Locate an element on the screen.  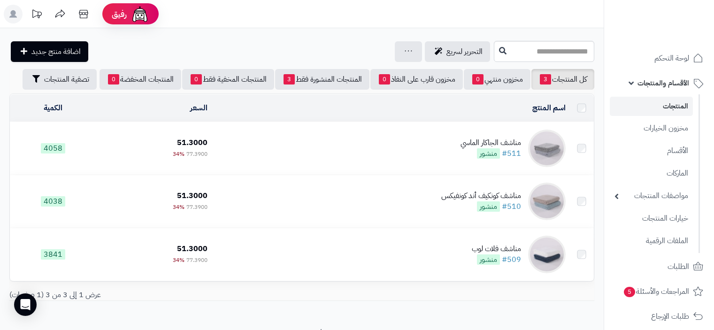
a: #510 is located at coordinates (511, 207).